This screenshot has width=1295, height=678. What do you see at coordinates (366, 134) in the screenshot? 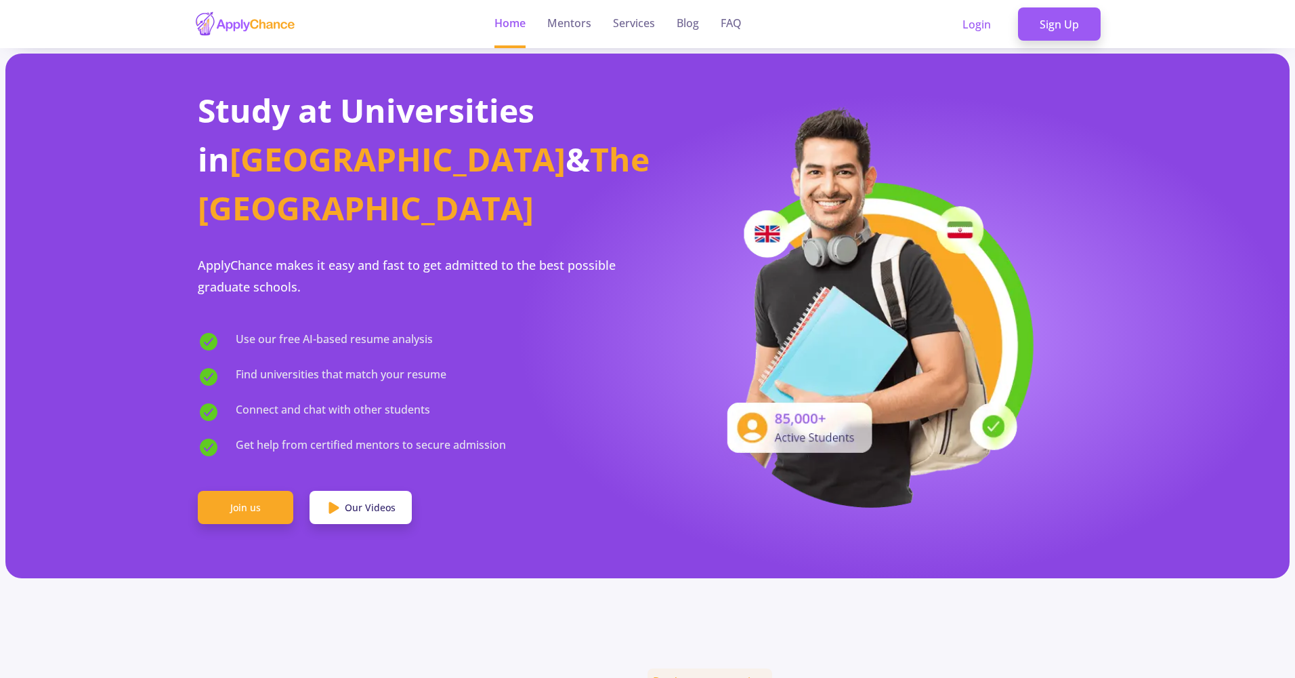
I see `span: Study at Universities in` at bounding box center [366, 134].